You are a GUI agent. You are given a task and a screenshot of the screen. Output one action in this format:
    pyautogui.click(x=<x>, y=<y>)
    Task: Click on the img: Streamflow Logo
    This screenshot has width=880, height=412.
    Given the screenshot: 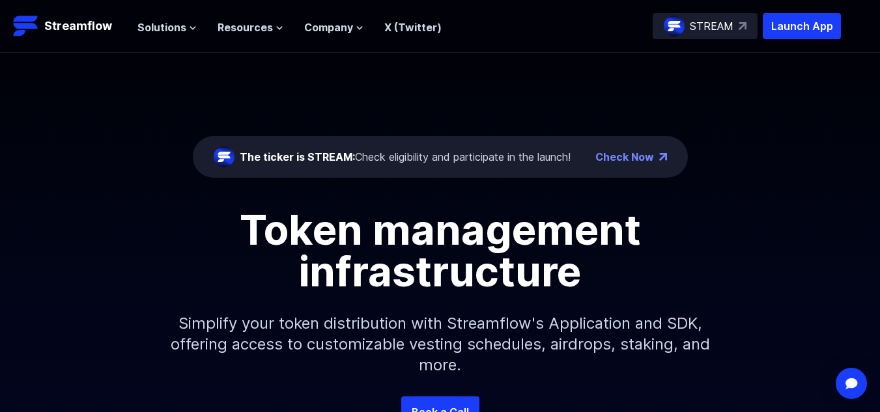 What is the action you would take?
    pyautogui.click(x=26, y=26)
    